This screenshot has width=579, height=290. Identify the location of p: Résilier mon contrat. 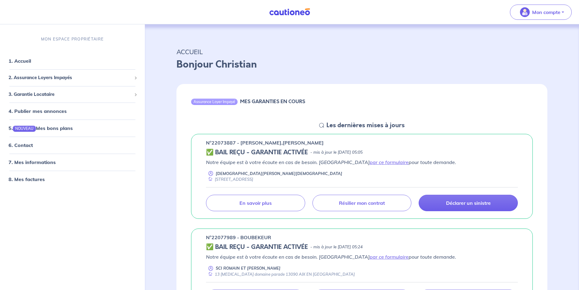
(361, 203).